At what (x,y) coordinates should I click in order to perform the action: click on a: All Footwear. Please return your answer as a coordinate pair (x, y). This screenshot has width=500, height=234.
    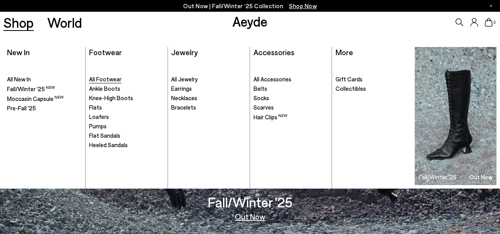
    Looking at the image, I should click on (127, 79).